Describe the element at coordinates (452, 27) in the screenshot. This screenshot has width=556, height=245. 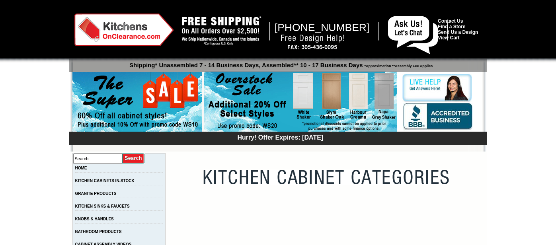
I see `a: Find a Store` at that location.